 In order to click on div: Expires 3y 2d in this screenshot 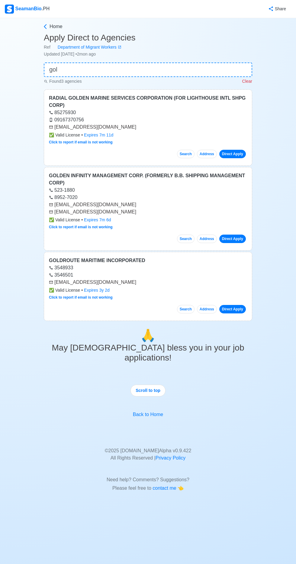, I will do `click(97, 290)`.